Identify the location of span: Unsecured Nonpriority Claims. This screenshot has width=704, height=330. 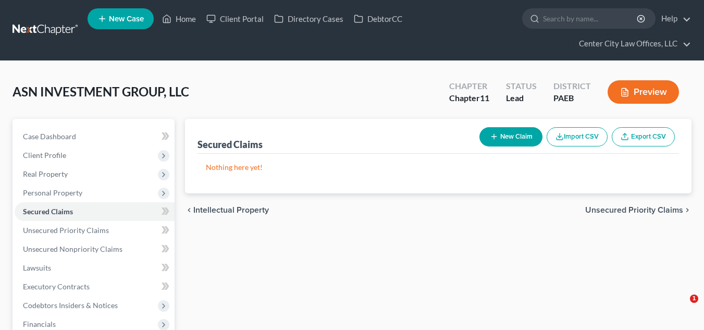
(72, 248).